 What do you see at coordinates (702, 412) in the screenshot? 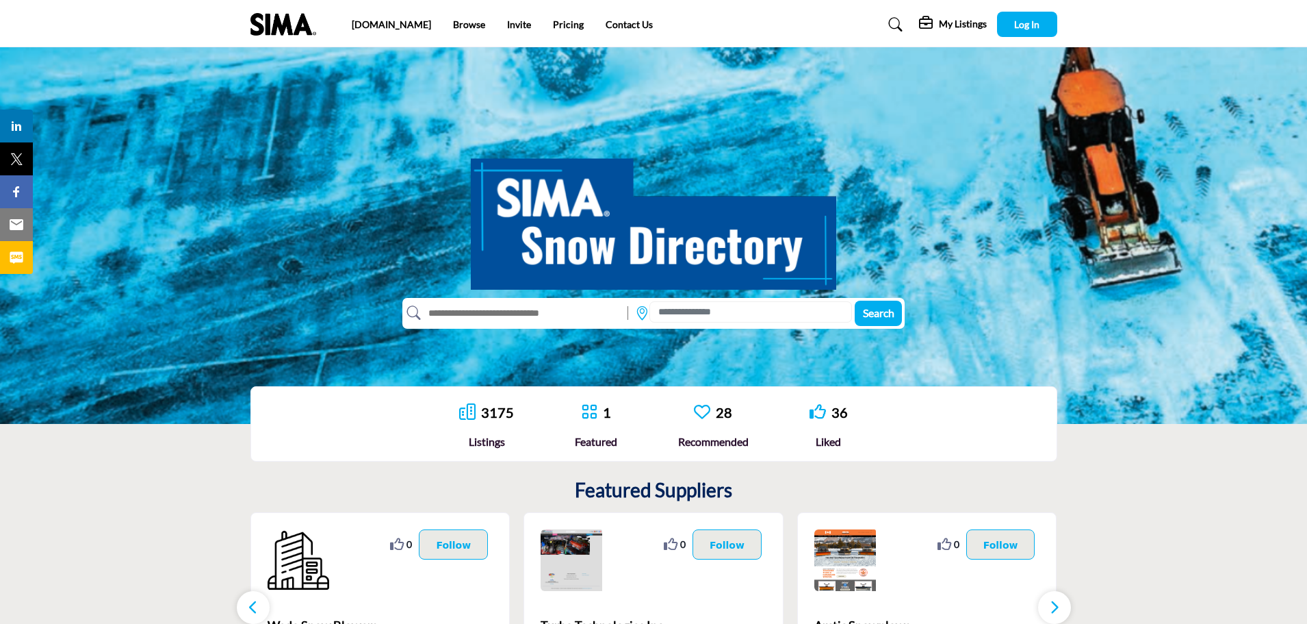
I see `a: Go to Recommended` at bounding box center [702, 412].